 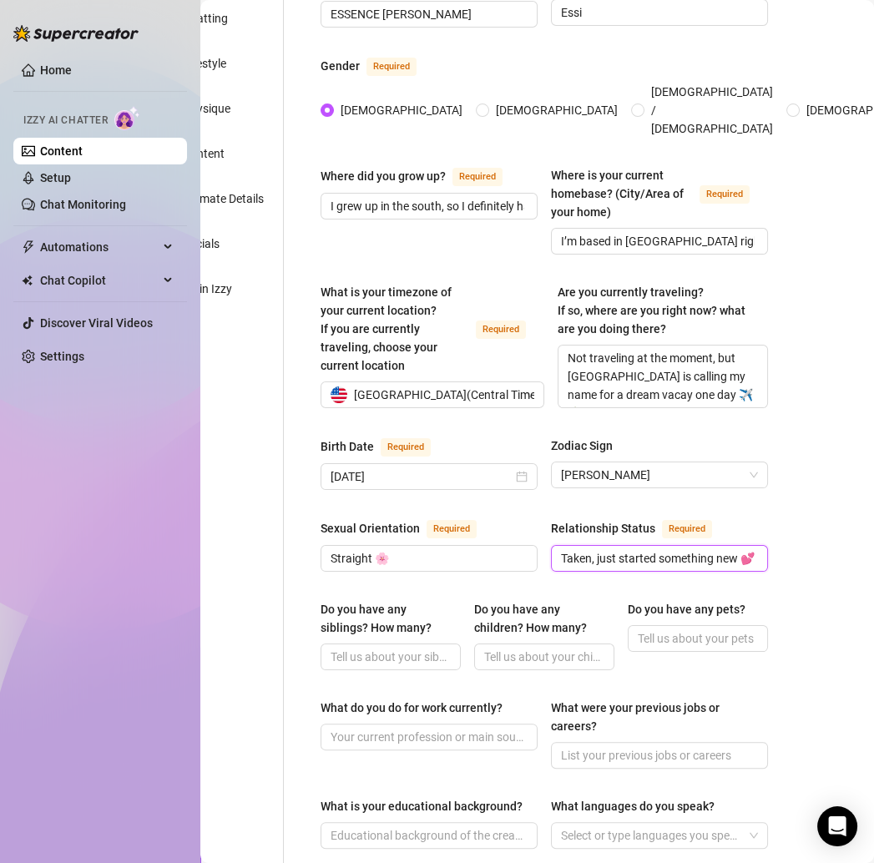 I want to click on label: Do you have any siblings? How many?, so click(x=391, y=618).